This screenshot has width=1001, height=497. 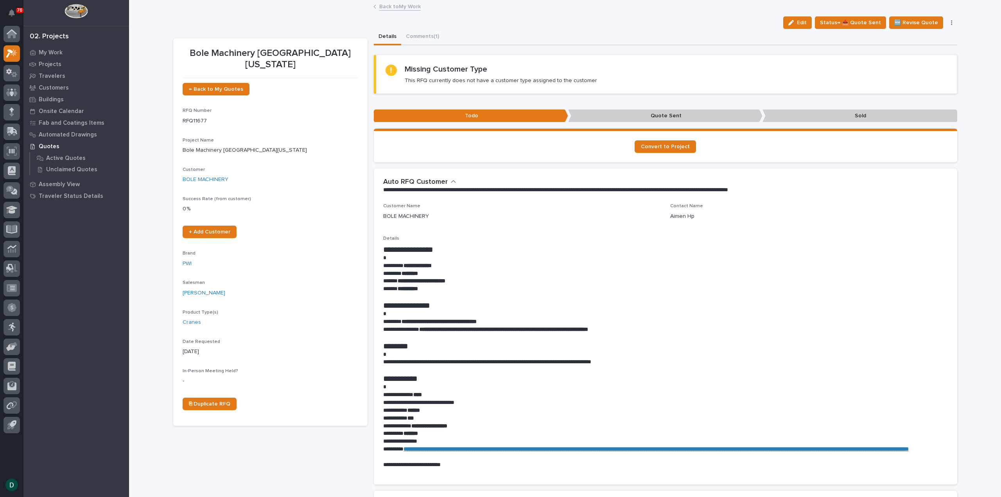 I want to click on span: ⎘ Duplicate RFQ, so click(x=210, y=404).